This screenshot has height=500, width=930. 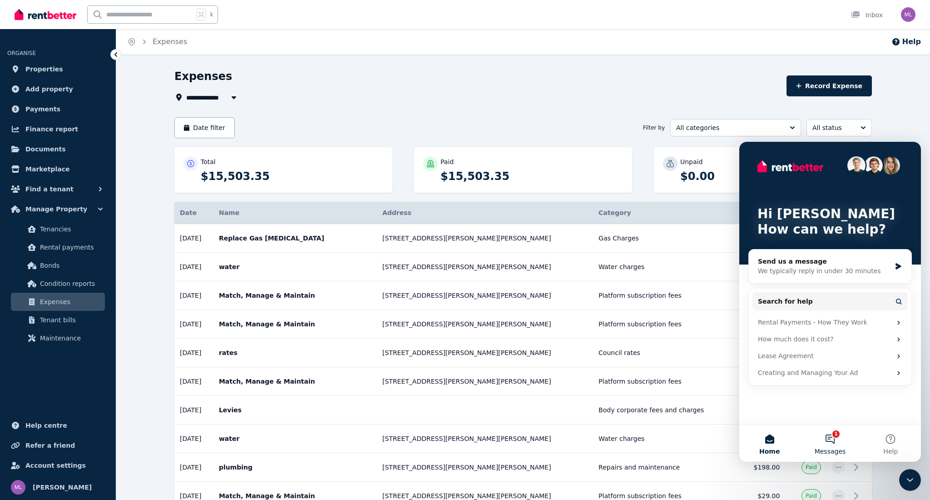 What do you see at coordinates (21, 53) in the screenshot?
I see `span: ORGANISE` at bounding box center [21, 53].